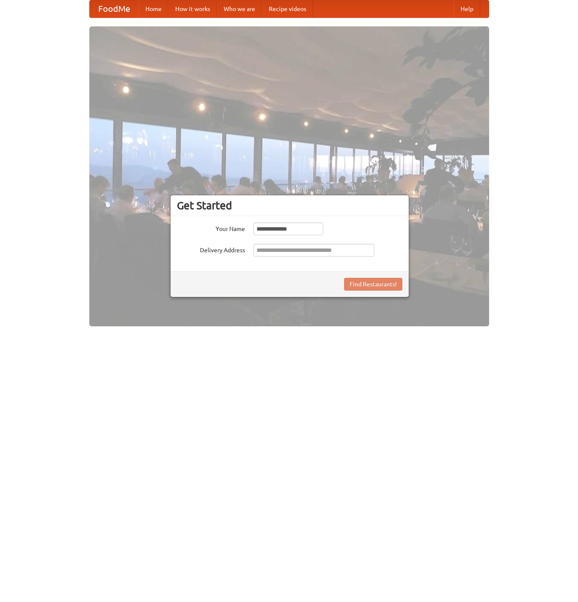 This screenshot has height=602, width=578. I want to click on a: How it works, so click(193, 9).